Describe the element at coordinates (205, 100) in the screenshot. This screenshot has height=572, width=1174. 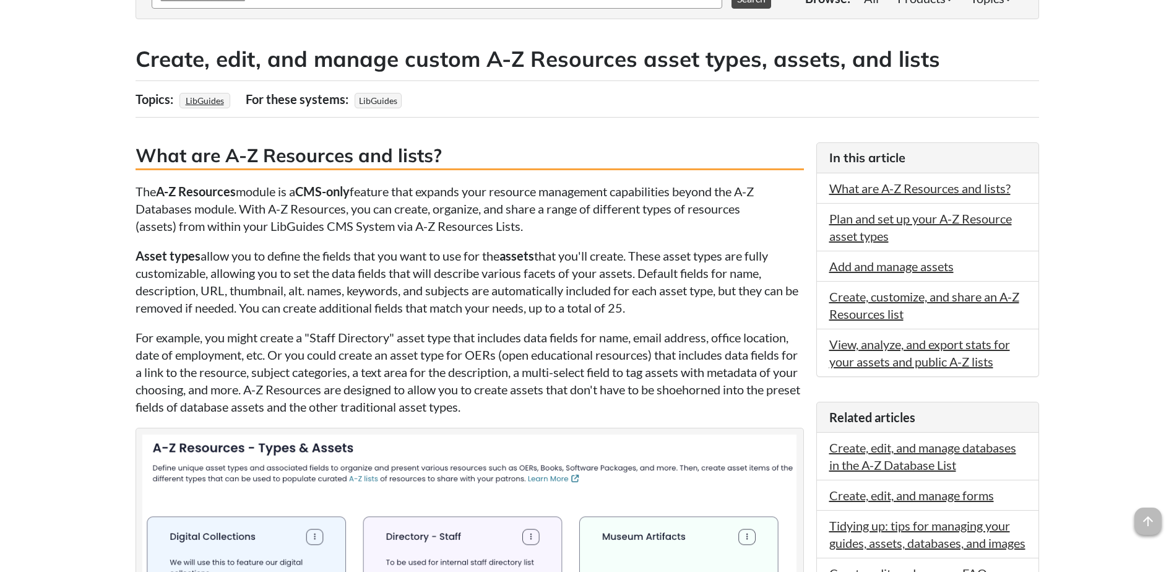
I see `a: LibGuides` at that location.